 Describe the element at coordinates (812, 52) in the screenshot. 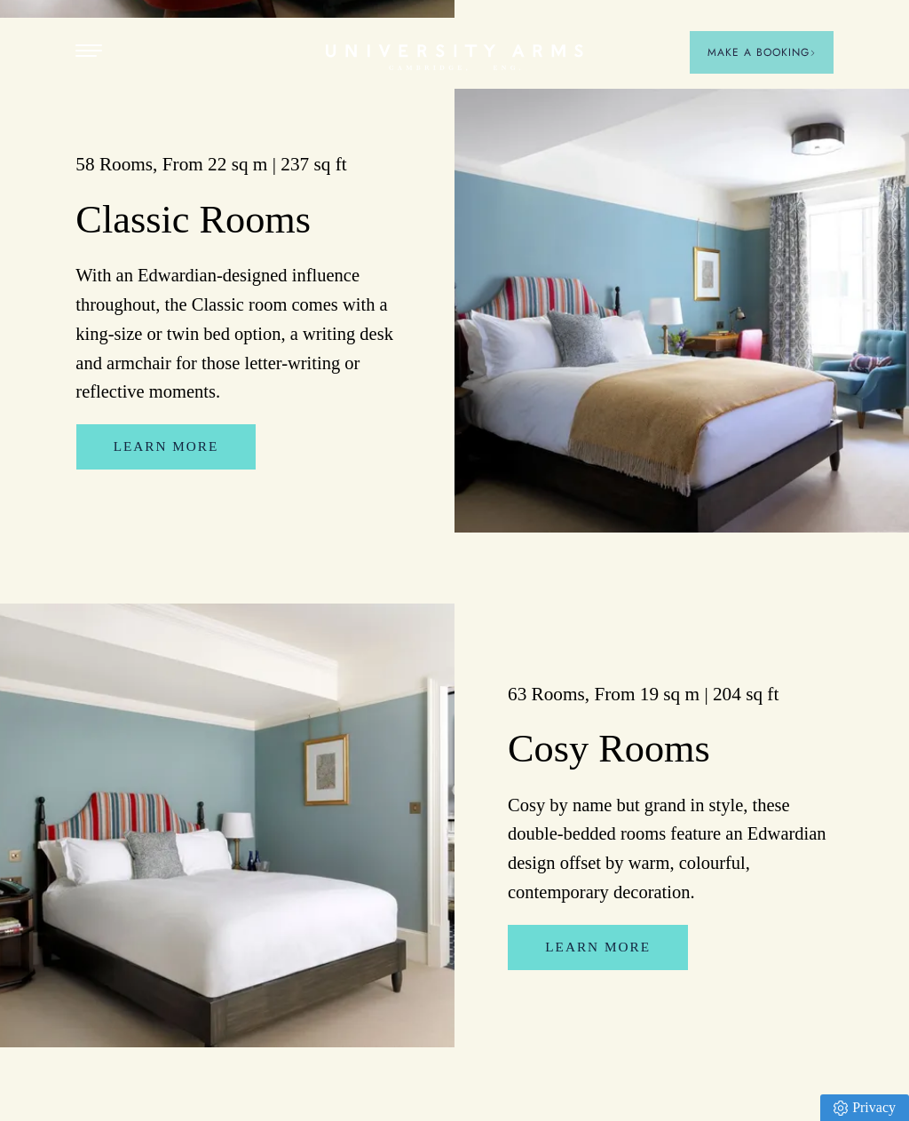

I see `img: Arrow icon` at that location.